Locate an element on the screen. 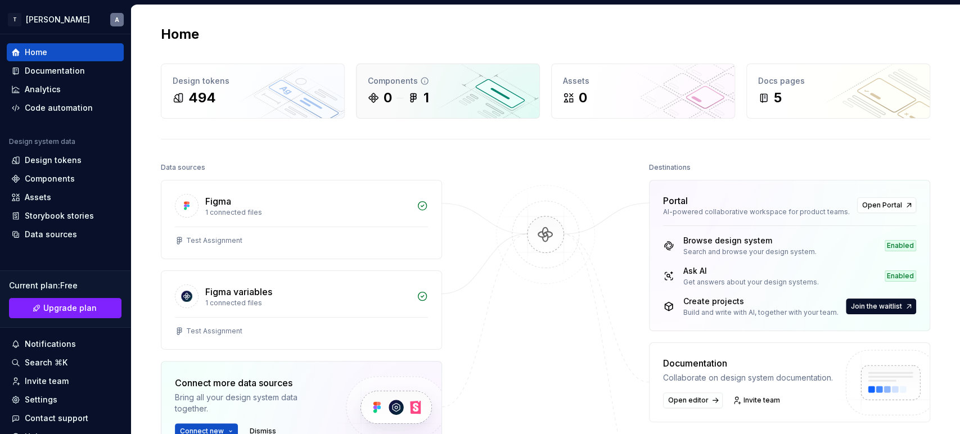  div: Ask AI is located at coordinates (751, 271).